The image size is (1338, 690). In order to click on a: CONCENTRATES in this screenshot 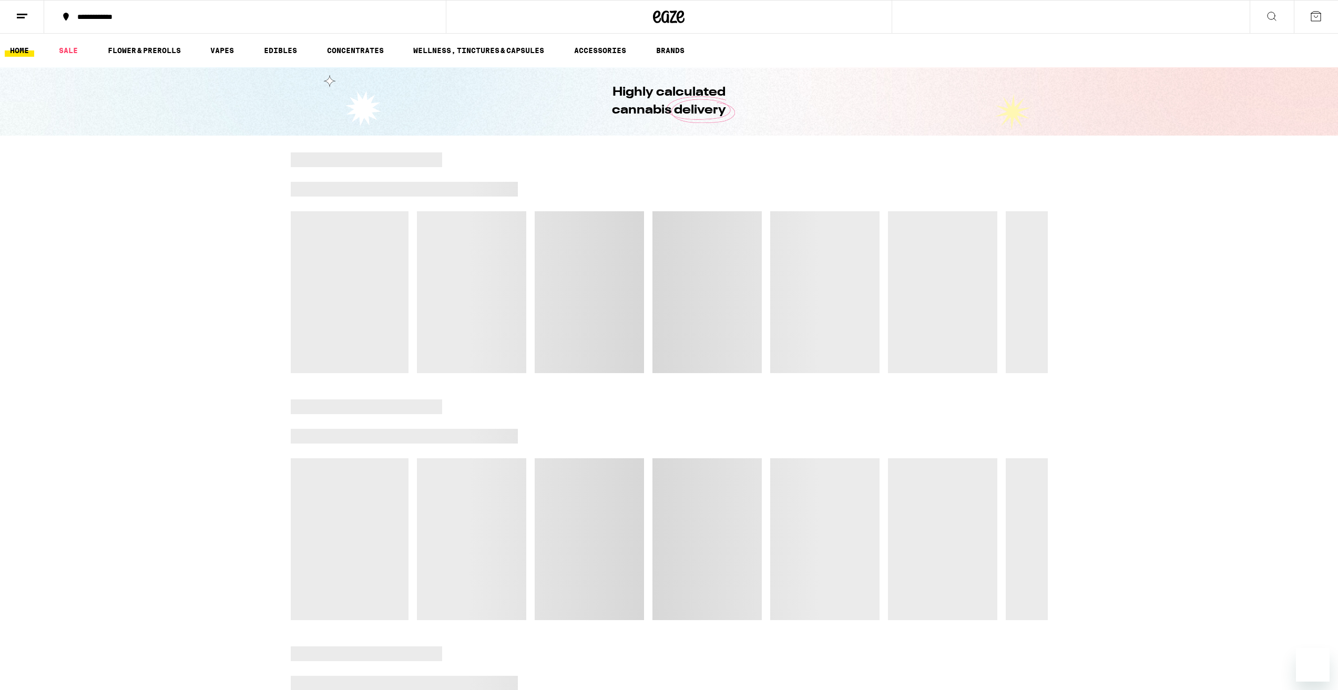, I will do `click(355, 50)`.